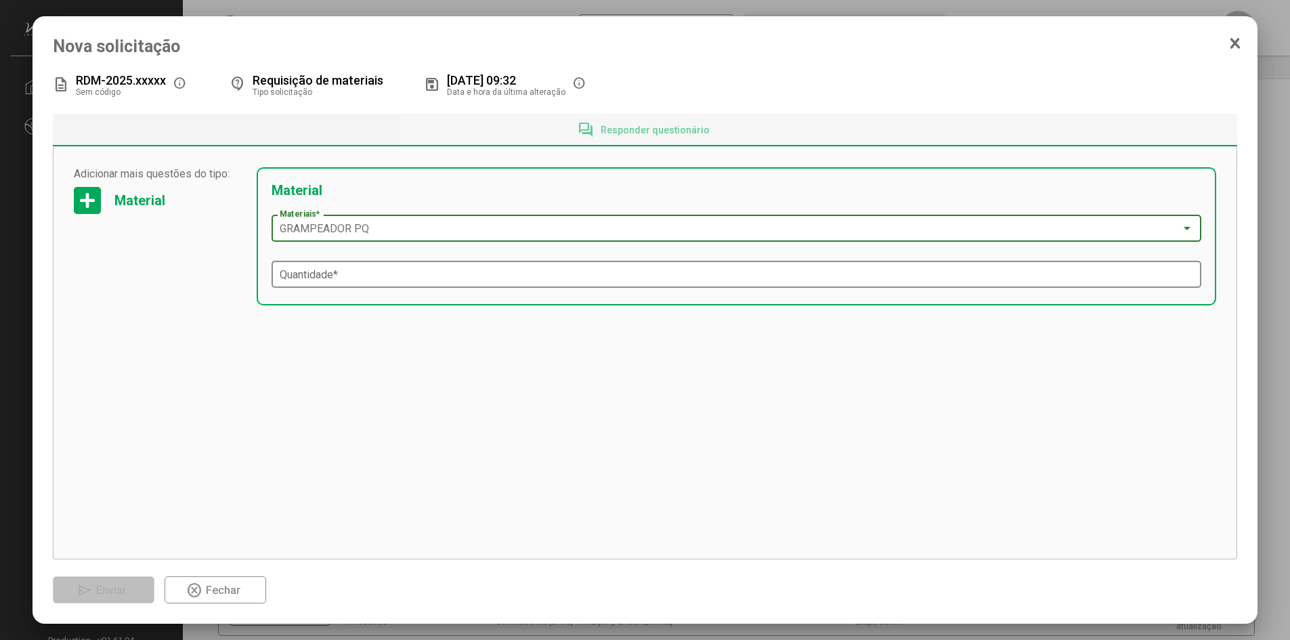 The image size is (1290, 640). What do you see at coordinates (194, 591) in the screenshot?
I see `mat-icon: highlight_off` at bounding box center [194, 591].